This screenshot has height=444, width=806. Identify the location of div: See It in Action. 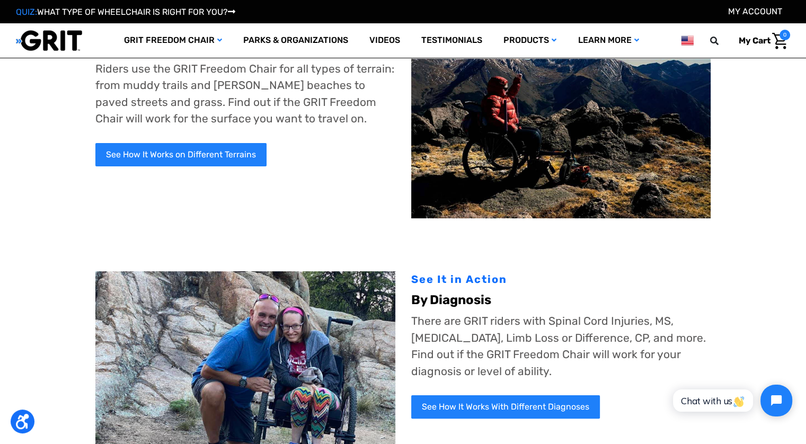
(560, 279).